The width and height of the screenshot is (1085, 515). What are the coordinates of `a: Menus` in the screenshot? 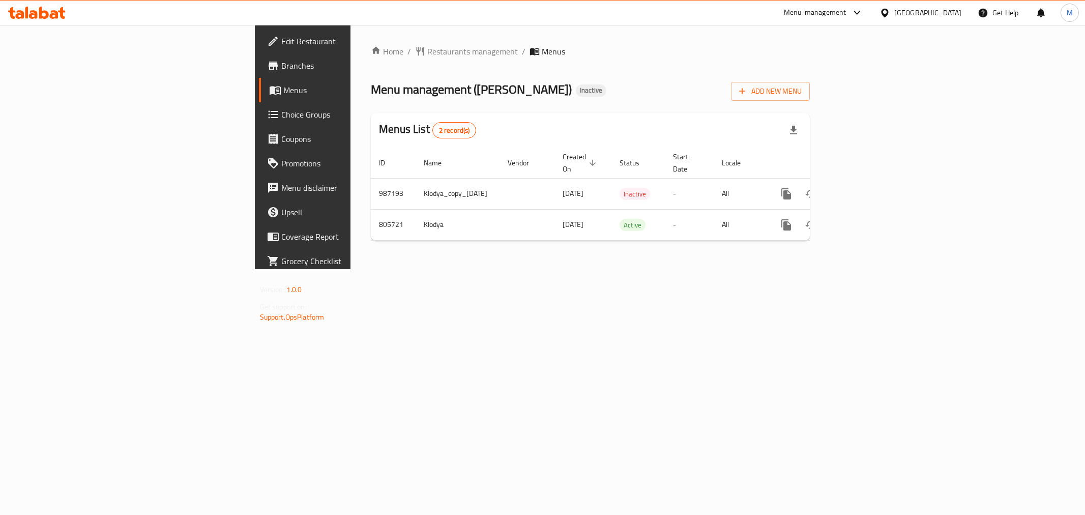 It's located at (347, 90).